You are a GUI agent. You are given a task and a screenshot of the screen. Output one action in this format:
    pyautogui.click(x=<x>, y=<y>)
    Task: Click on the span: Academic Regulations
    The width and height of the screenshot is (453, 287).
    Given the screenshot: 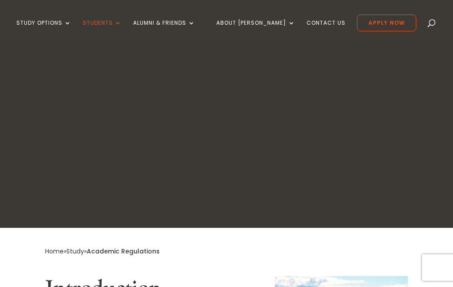 What is the action you would take?
    pyautogui.click(x=123, y=252)
    